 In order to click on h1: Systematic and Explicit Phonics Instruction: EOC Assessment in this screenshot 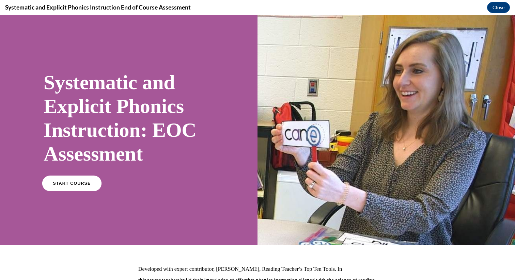, I will do `click(129, 103)`.